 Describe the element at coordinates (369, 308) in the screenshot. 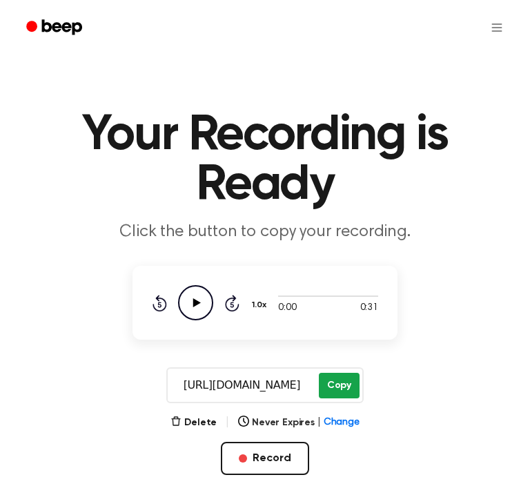

I see `span: 0:31` at that location.